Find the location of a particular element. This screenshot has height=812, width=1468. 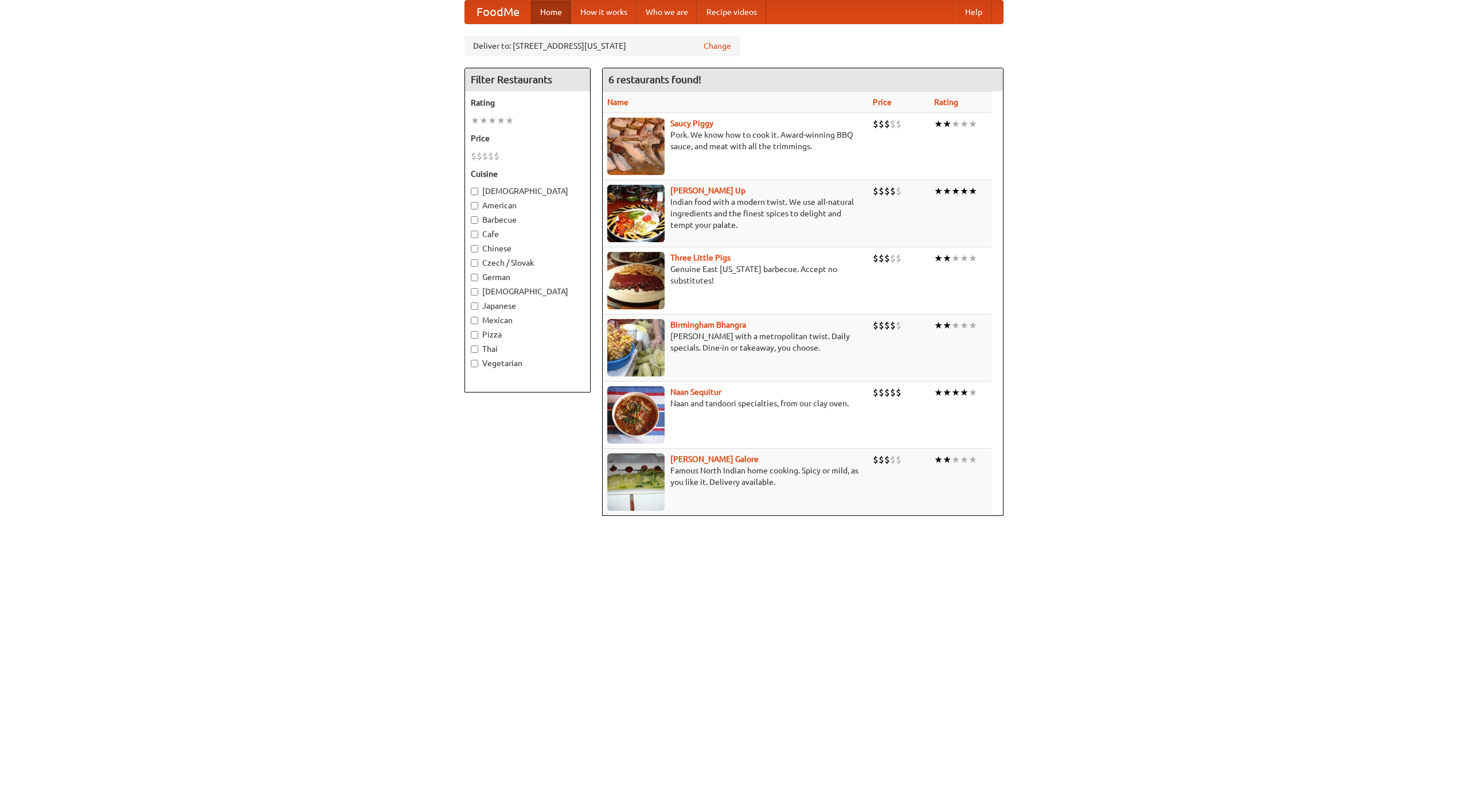

label: Czech / Slovak is located at coordinates (528, 262).